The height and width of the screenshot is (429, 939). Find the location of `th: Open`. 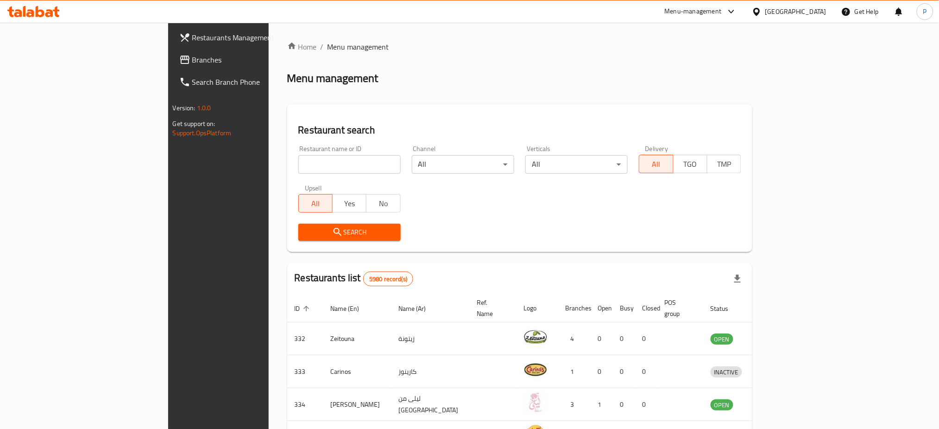

th: Open is located at coordinates (602, 308).